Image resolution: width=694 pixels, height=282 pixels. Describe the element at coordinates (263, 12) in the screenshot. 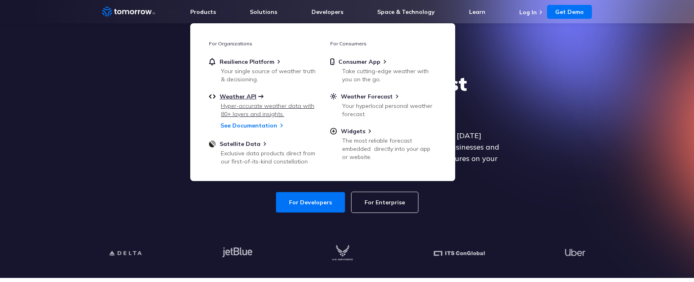

I see `a: Solutions` at that location.